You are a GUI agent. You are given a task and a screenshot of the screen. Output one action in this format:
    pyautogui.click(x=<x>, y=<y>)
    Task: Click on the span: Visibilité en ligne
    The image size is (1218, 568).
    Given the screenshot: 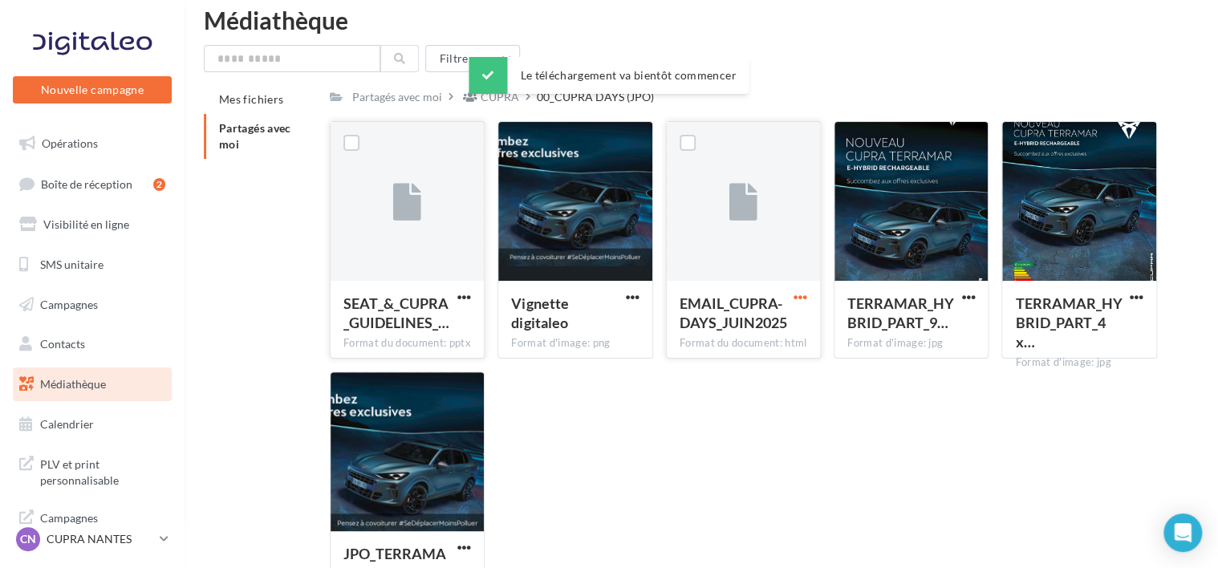 What is the action you would take?
    pyautogui.click(x=86, y=224)
    